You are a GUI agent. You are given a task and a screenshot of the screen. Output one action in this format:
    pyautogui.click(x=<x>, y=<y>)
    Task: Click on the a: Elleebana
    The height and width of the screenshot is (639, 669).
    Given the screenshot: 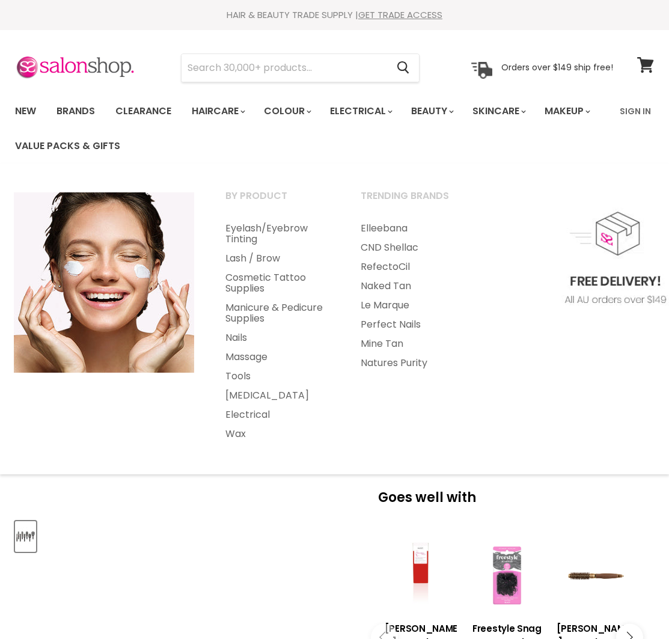 What is the action you would take?
    pyautogui.click(x=412, y=228)
    